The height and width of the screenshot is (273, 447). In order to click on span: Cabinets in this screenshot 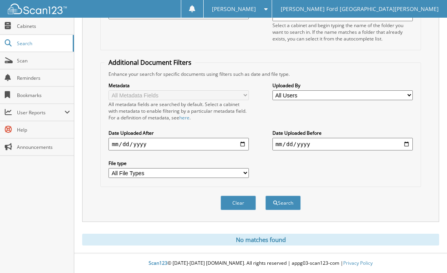, I will do `click(43, 26)`.